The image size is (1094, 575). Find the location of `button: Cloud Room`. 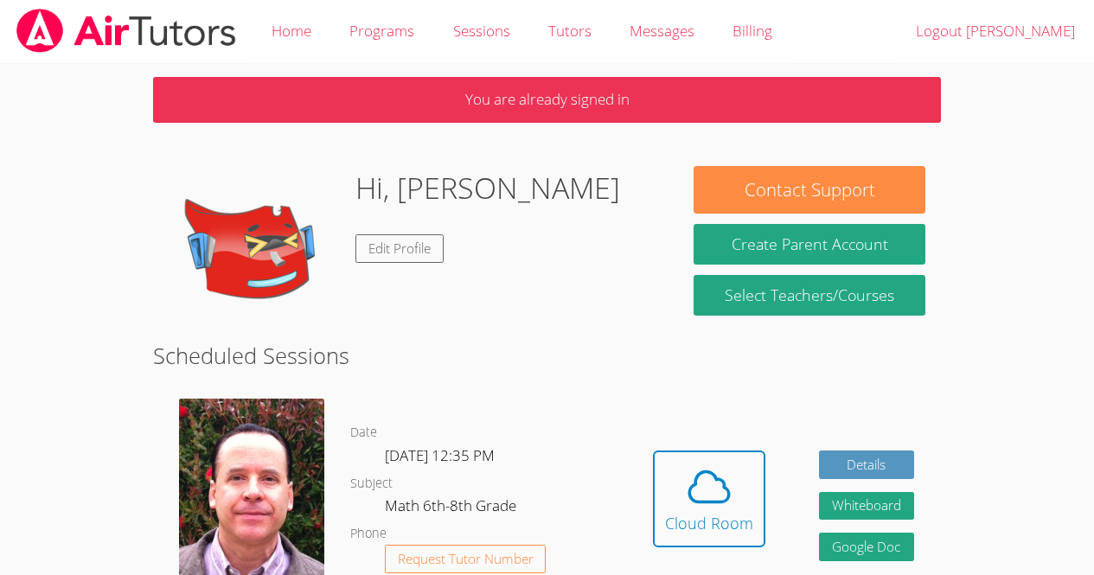

button: Cloud Room is located at coordinates (709, 499).